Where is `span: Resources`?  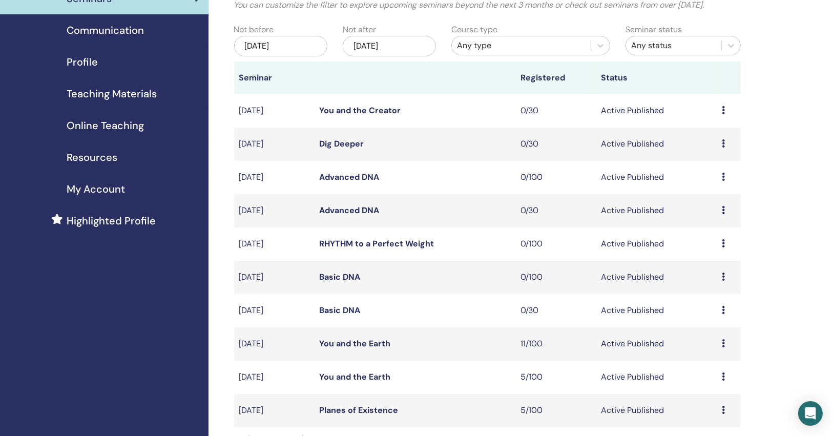 span: Resources is located at coordinates (92, 157).